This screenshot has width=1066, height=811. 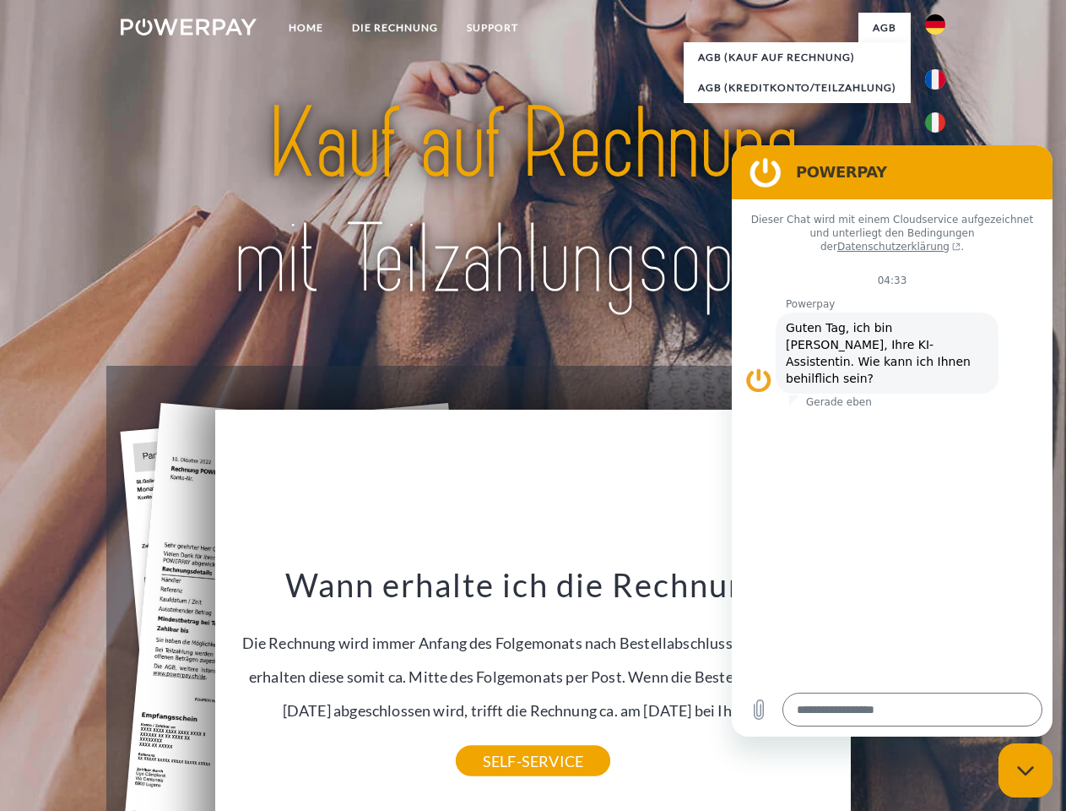 I want to click on p: Gerade eben, so click(x=107, y=257).